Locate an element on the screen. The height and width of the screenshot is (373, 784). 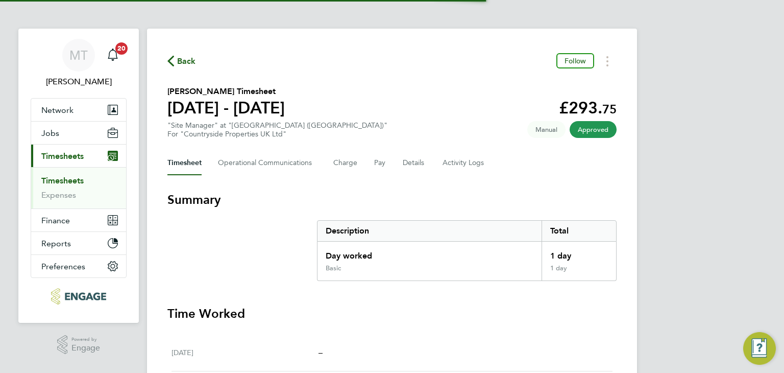
nav: Main navigation is located at coordinates (79, 176).